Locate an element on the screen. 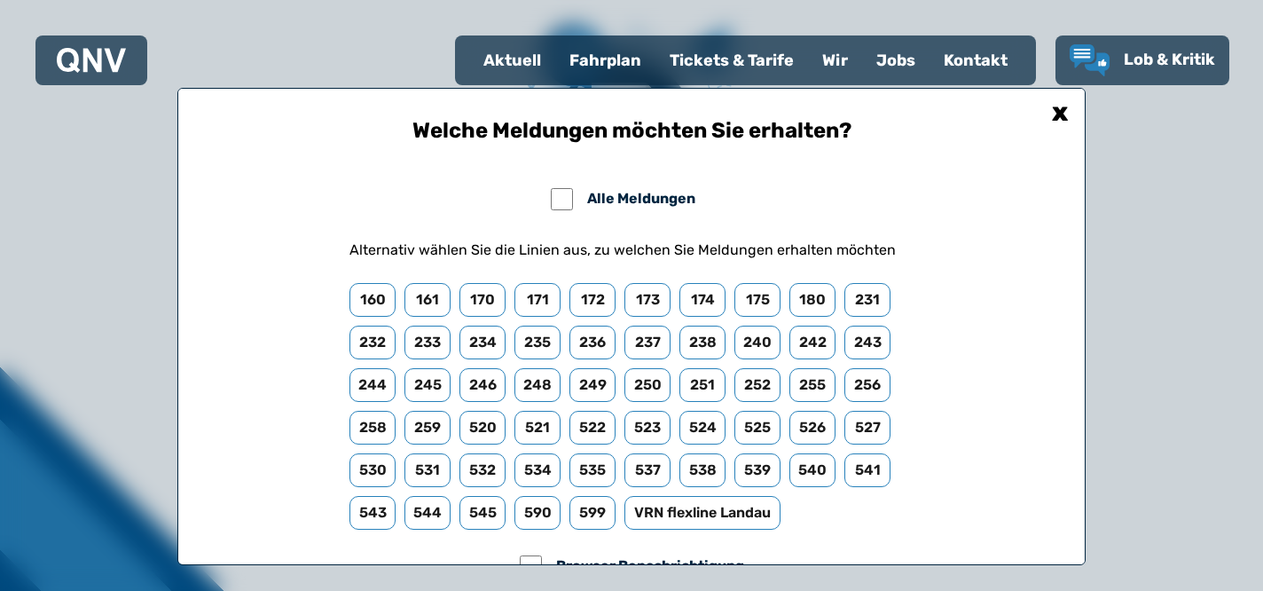 This screenshot has width=1263, height=591. div: Fahrplan is located at coordinates (605, 60).